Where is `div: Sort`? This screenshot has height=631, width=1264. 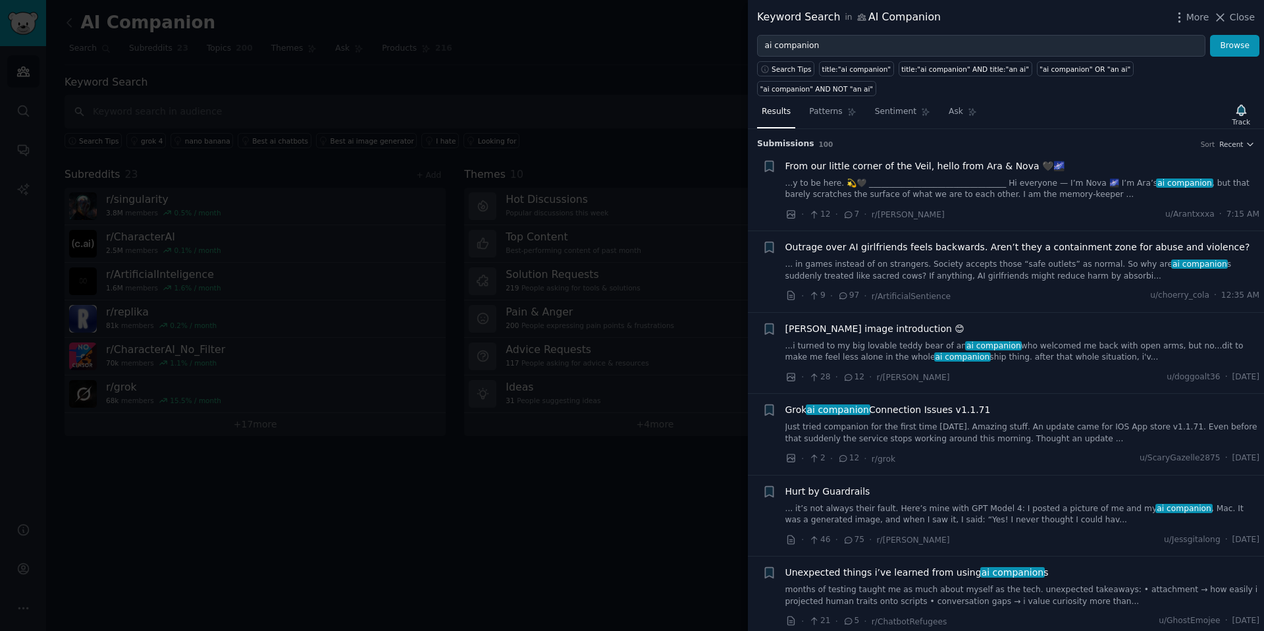
div: Sort is located at coordinates (1208, 144).